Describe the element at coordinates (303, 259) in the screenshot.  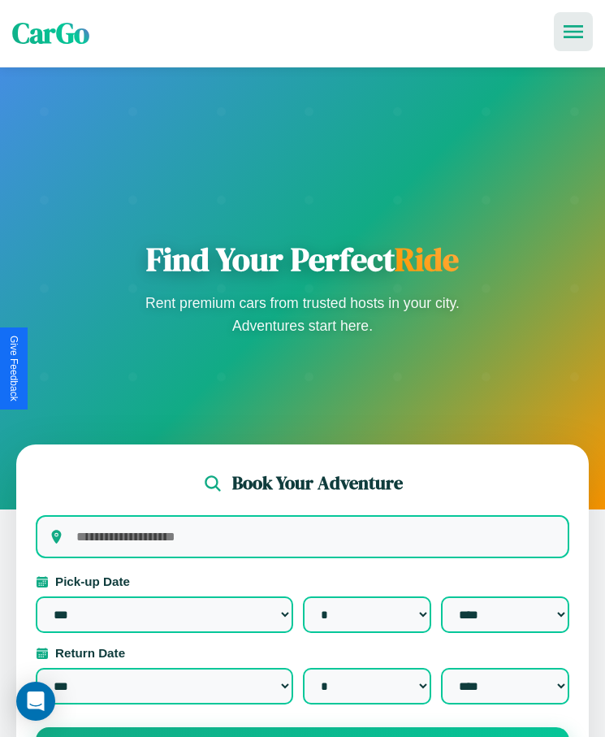
I see `h1: Find Your Perfect` at that location.